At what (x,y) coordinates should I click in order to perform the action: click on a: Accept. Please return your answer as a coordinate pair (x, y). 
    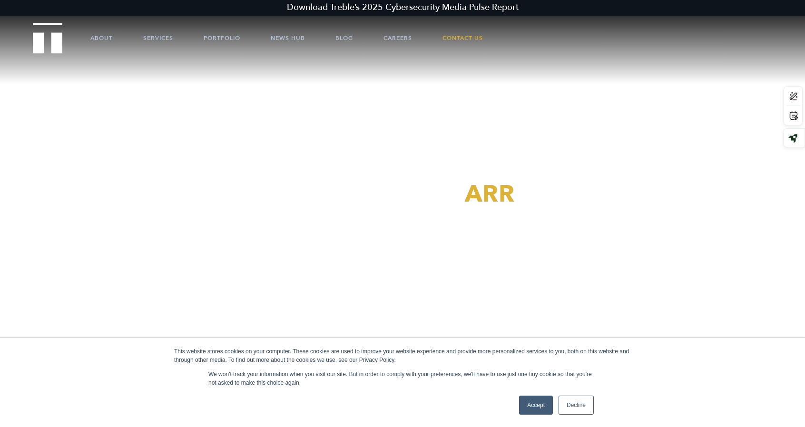
    Looking at the image, I should click on (536, 406).